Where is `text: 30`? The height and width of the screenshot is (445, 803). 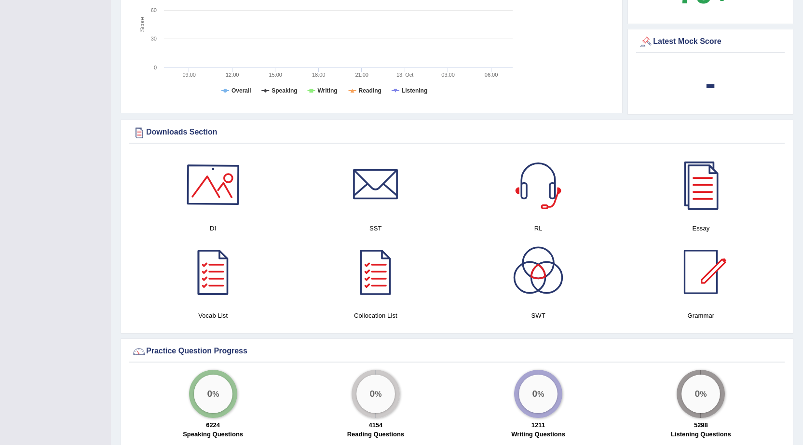 text: 30 is located at coordinates (154, 39).